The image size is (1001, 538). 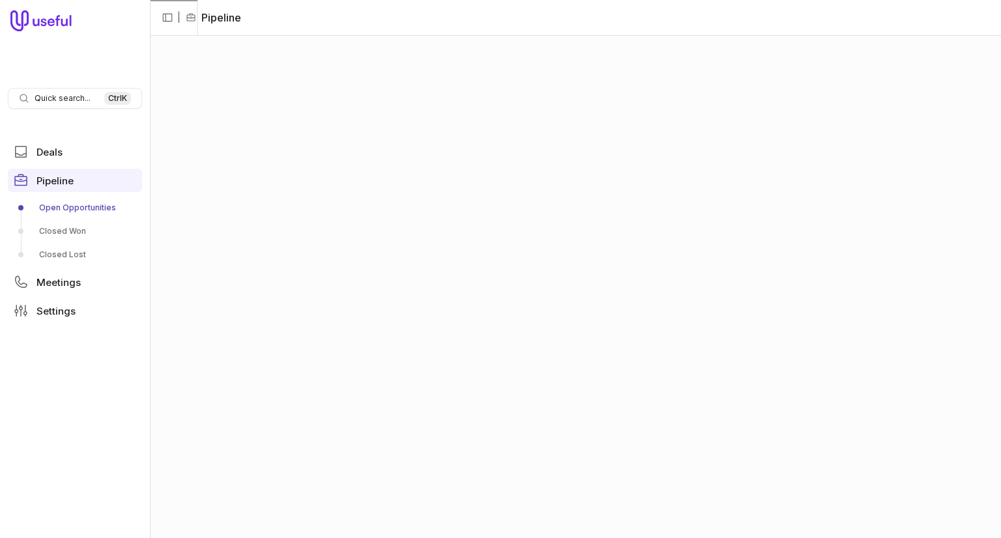 I want to click on a: Pipeline, so click(x=75, y=181).